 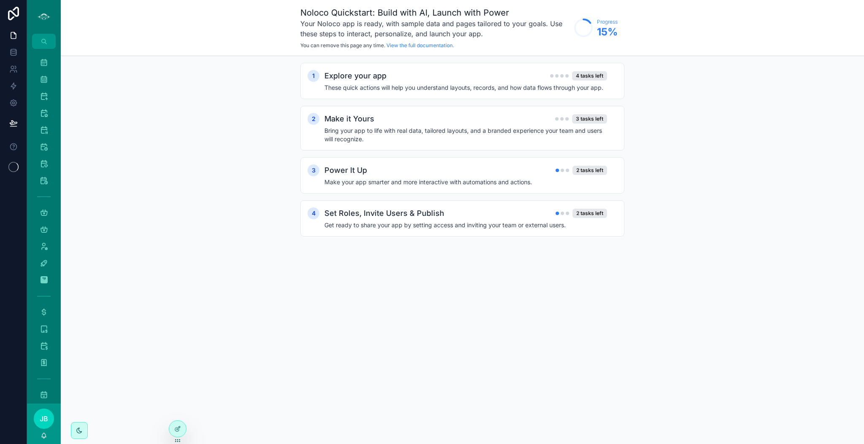 I want to click on div: 3 tasks left, so click(x=589, y=119).